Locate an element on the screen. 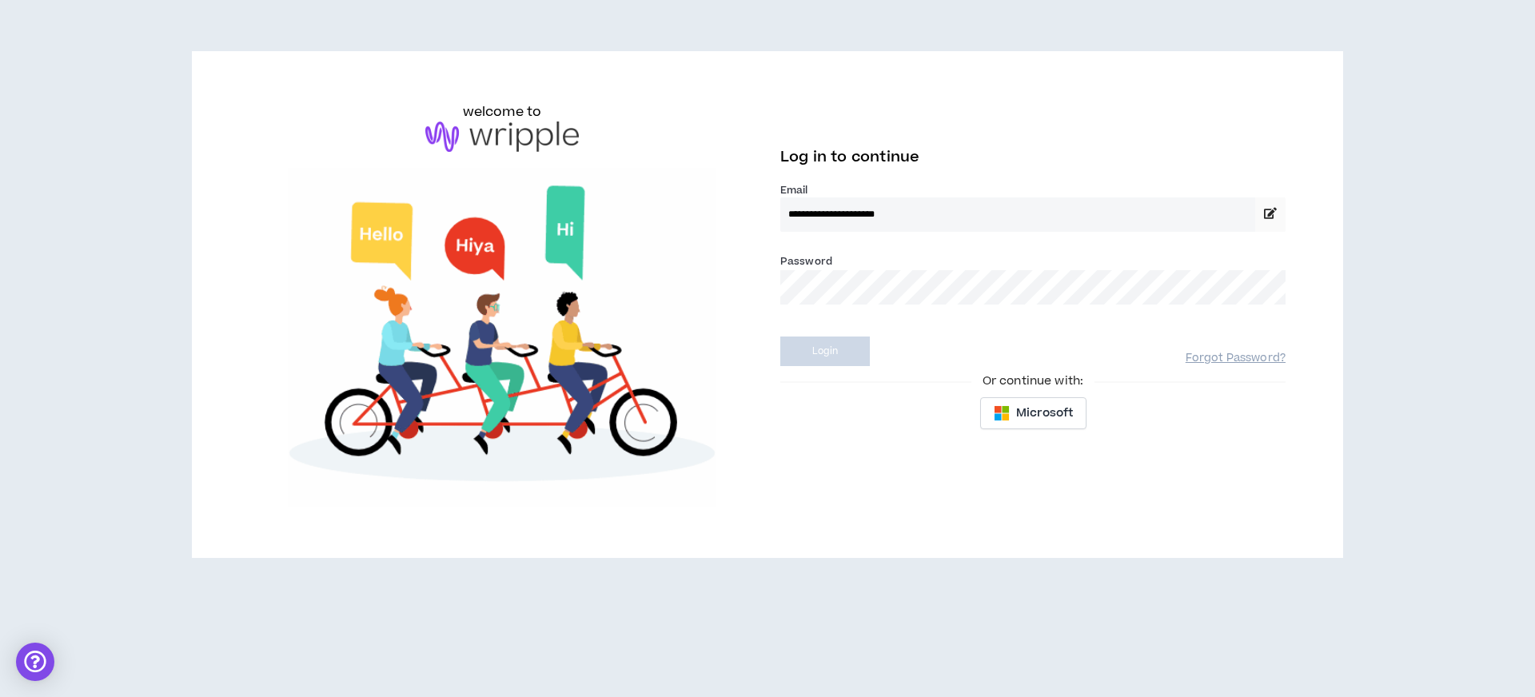  span: Microsoft is located at coordinates (1044, 413).